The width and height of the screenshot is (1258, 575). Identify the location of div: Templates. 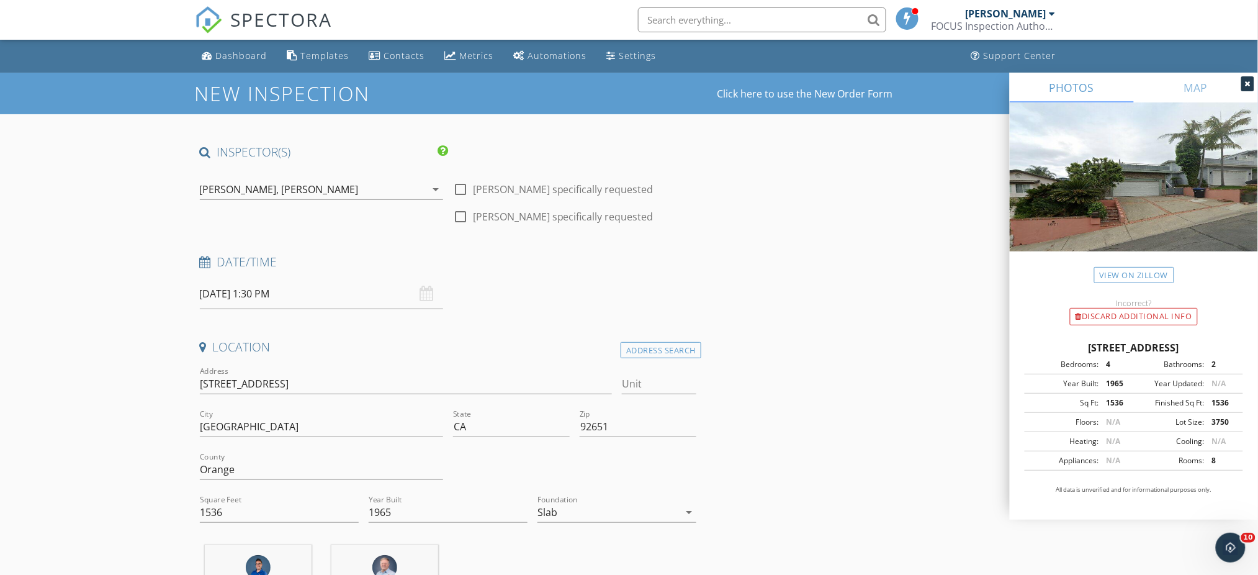
(325, 55).